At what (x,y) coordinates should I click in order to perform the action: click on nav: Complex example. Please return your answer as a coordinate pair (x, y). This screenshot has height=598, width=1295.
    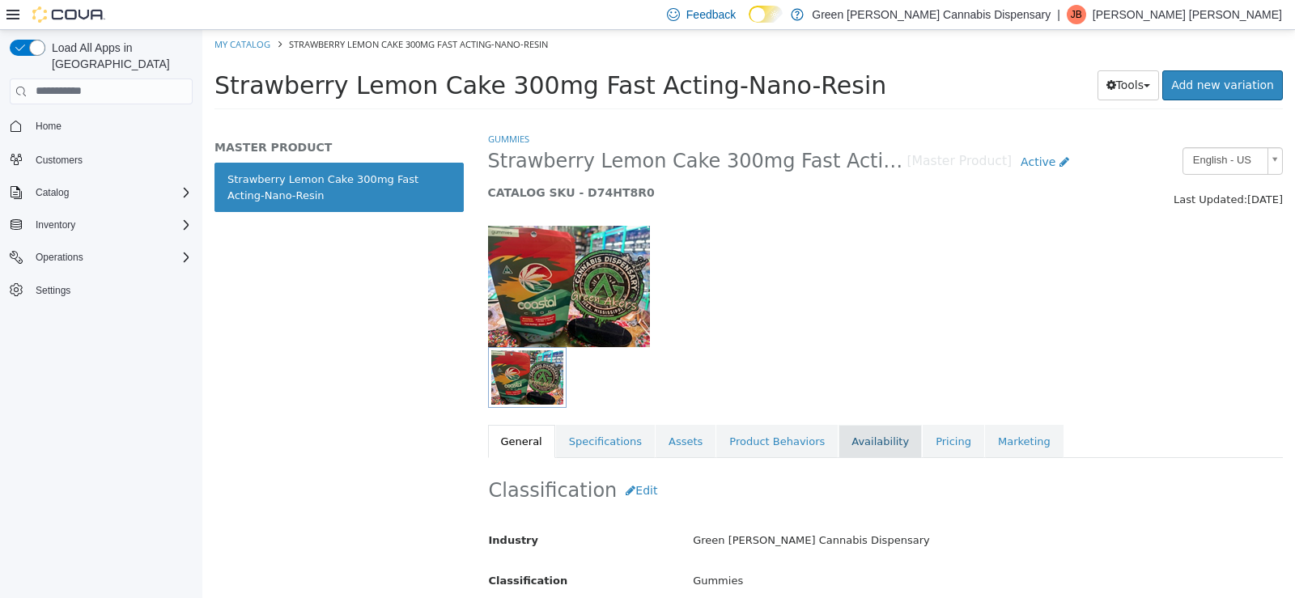
    Looking at the image, I should click on (101, 226).